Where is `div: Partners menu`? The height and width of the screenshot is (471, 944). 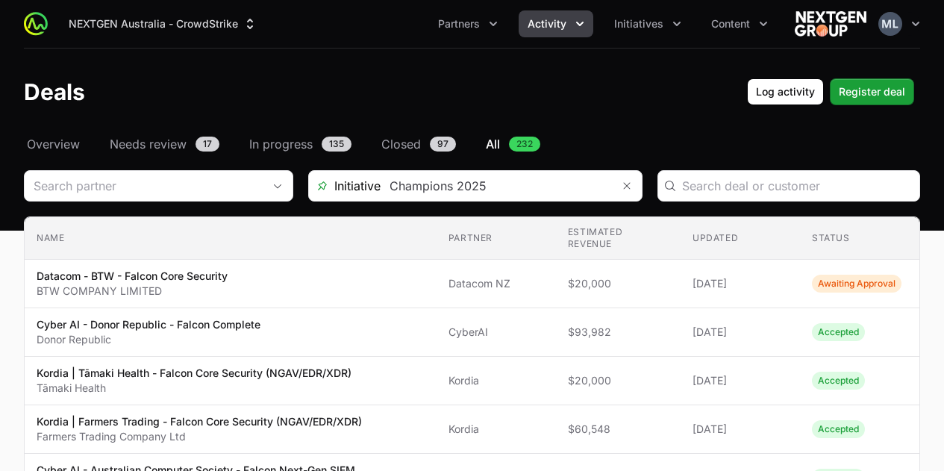
div: Partners menu is located at coordinates (468, 24).